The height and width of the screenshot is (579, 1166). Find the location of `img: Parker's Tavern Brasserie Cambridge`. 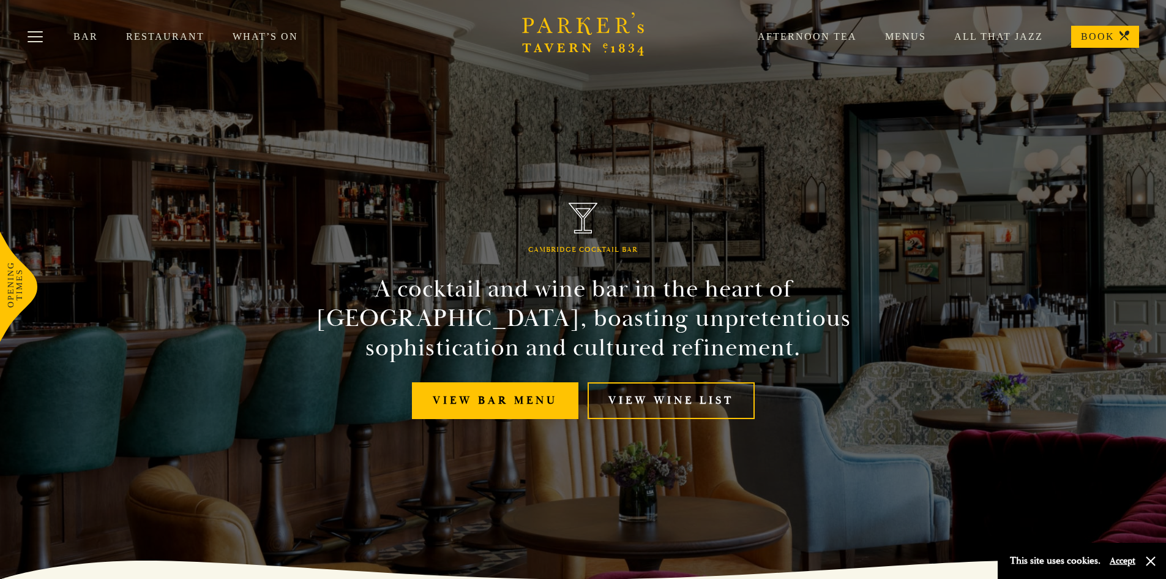

img: Parker's Tavern Brasserie Cambridge is located at coordinates (584, 218).